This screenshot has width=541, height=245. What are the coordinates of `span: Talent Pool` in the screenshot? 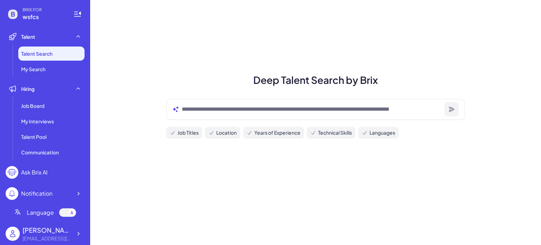 It's located at (34, 137).